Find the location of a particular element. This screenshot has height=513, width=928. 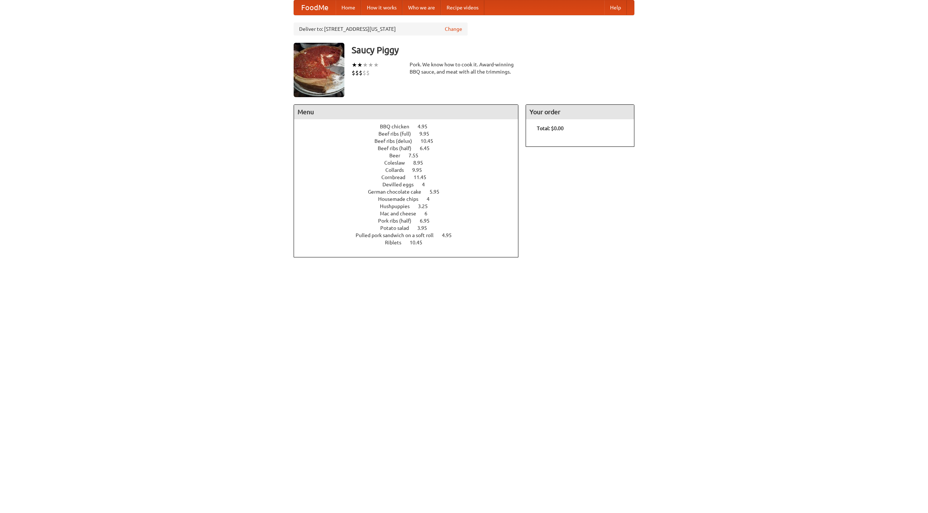

a: Collards 9.95 is located at coordinates (410, 170).